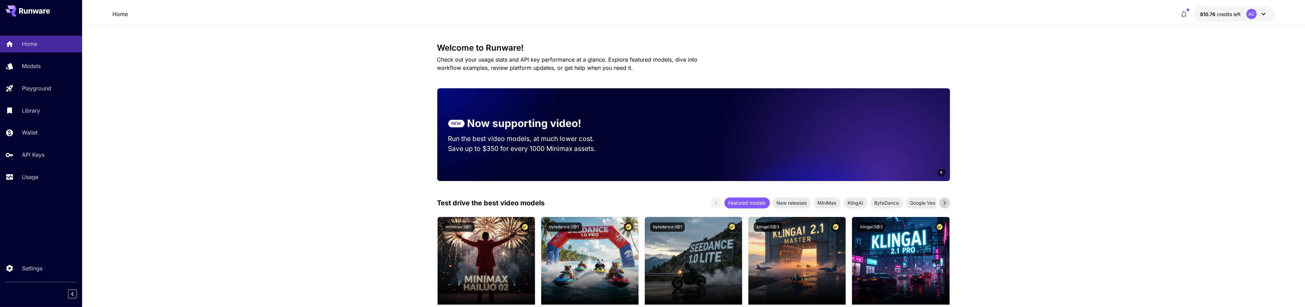  What do you see at coordinates (120, 14) in the screenshot?
I see `nav: breadcrumb` at bounding box center [120, 14].